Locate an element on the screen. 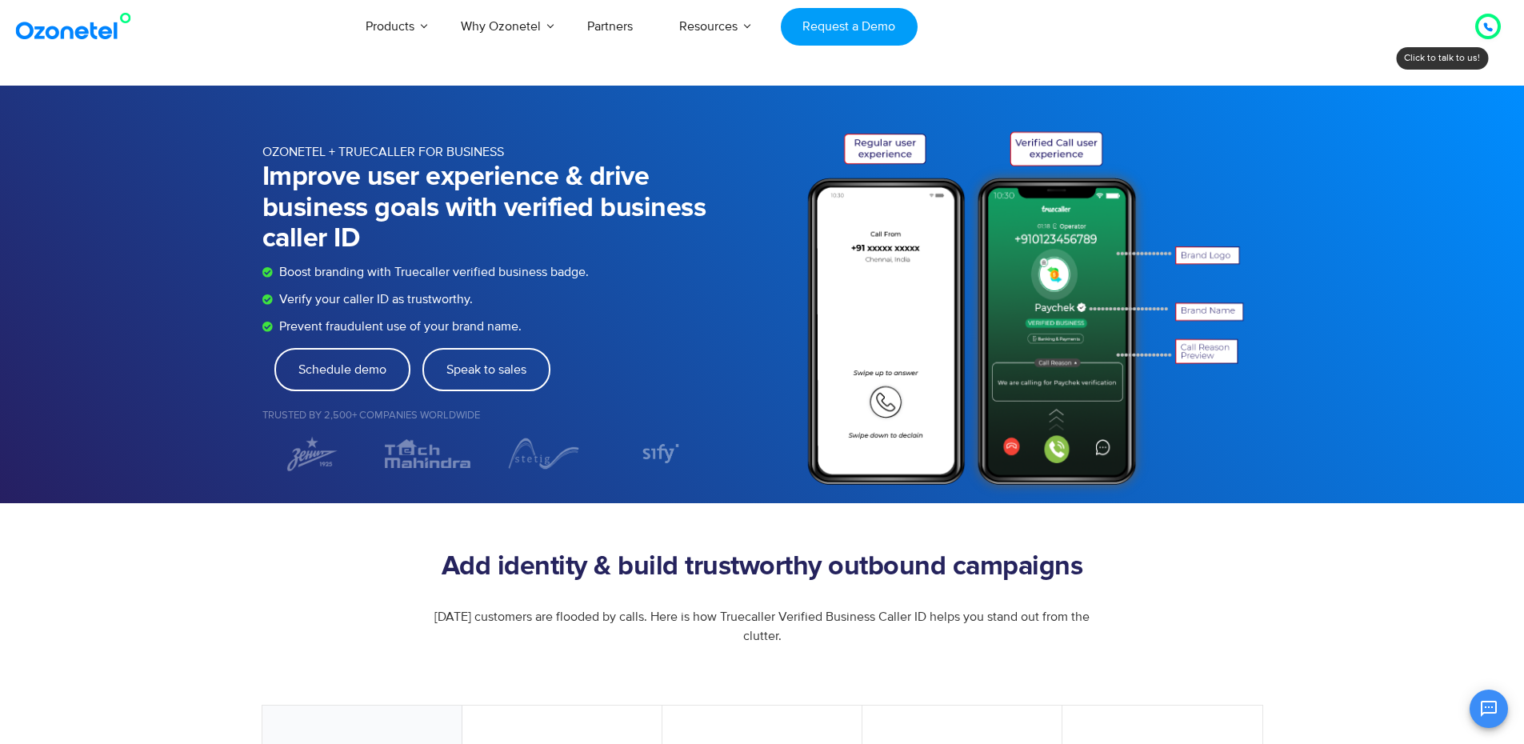 This screenshot has height=744, width=1524. a: Request a Demo is located at coordinates (849, 26).